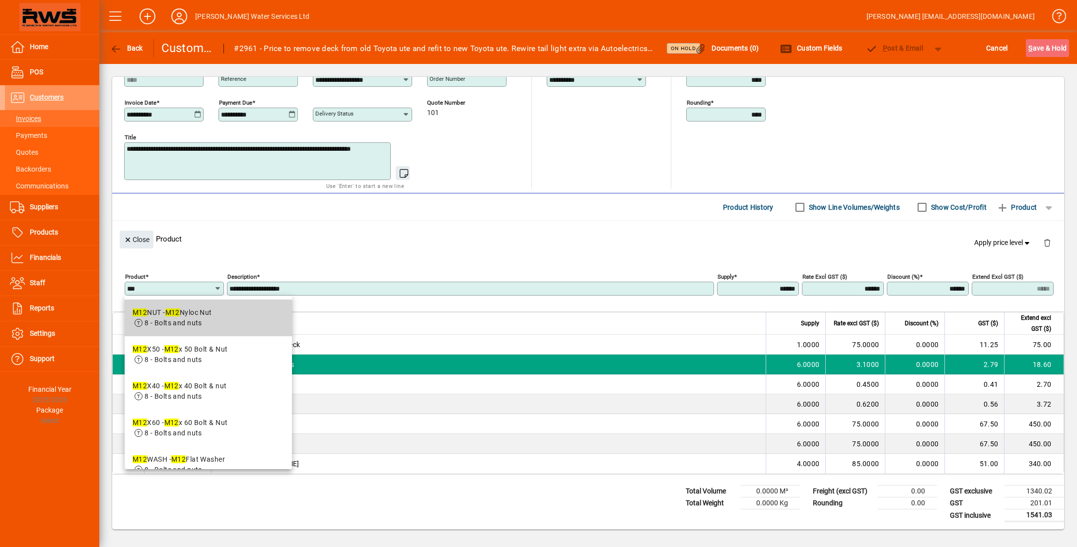  Describe the element at coordinates (42, 334) in the screenshot. I see `span: Settings` at that location.